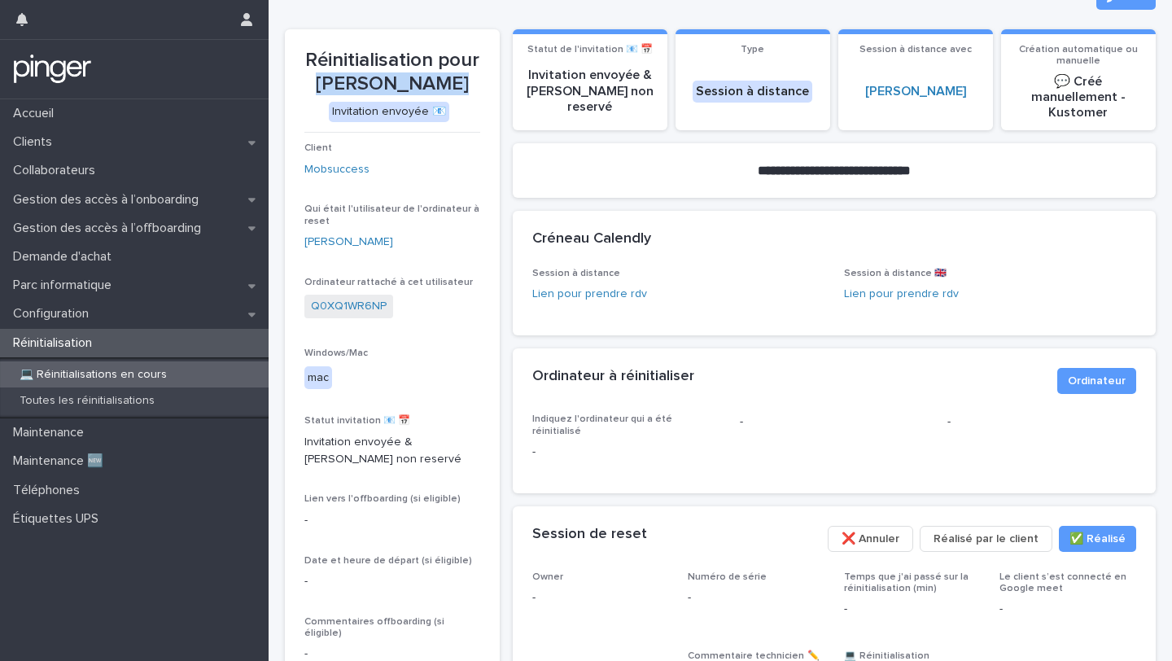  What do you see at coordinates (336, 353) in the screenshot?
I see `span: Windows/Mac` at bounding box center [336, 353].